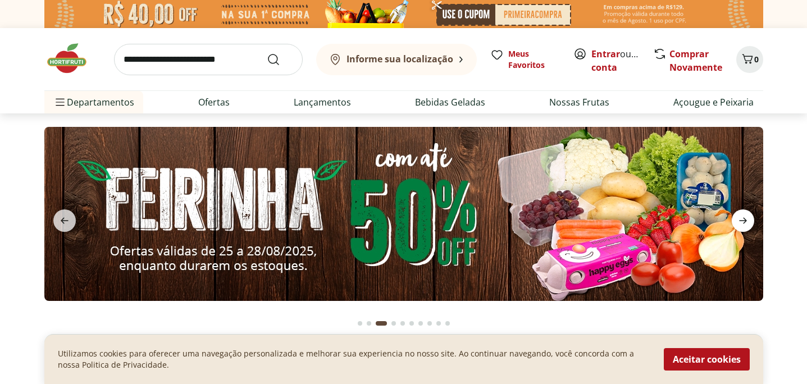 This screenshot has width=807, height=384. What do you see at coordinates (403, 323) in the screenshot?
I see `button: Go to page 5 from fs-carousel` at bounding box center [403, 323].